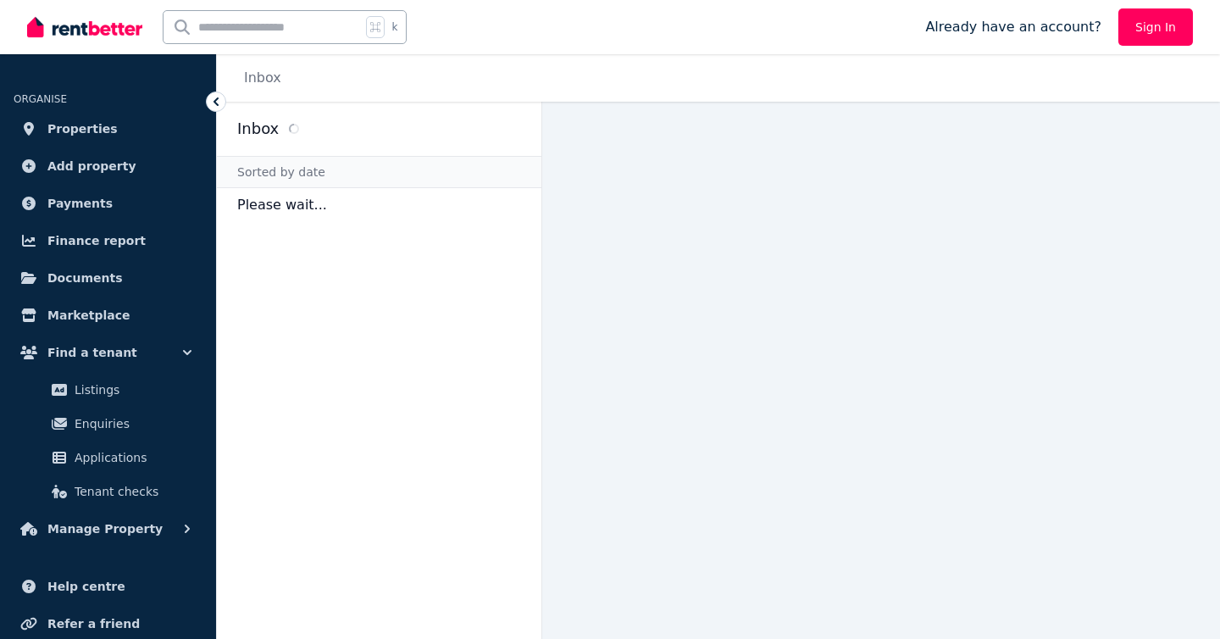 The height and width of the screenshot is (639, 1220). What do you see at coordinates (108, 166) in the screenshot?
I see `a: Add property` at bounding box center [108, 166].